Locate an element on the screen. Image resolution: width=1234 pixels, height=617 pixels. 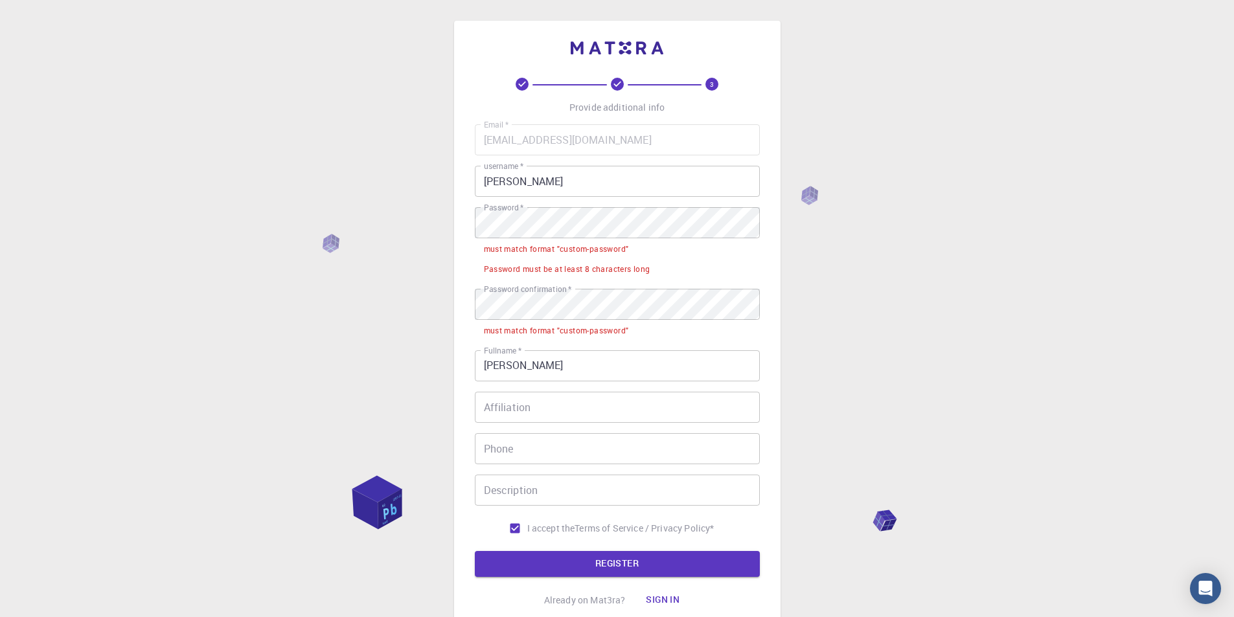
label: username is located at coordinates (503, 166).